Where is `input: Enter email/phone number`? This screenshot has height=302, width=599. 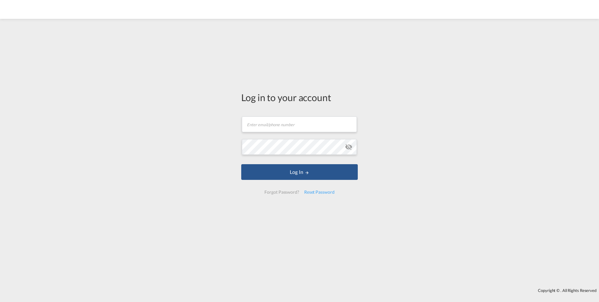
input: Enter email/phone number is located at coordinates (299, 124).